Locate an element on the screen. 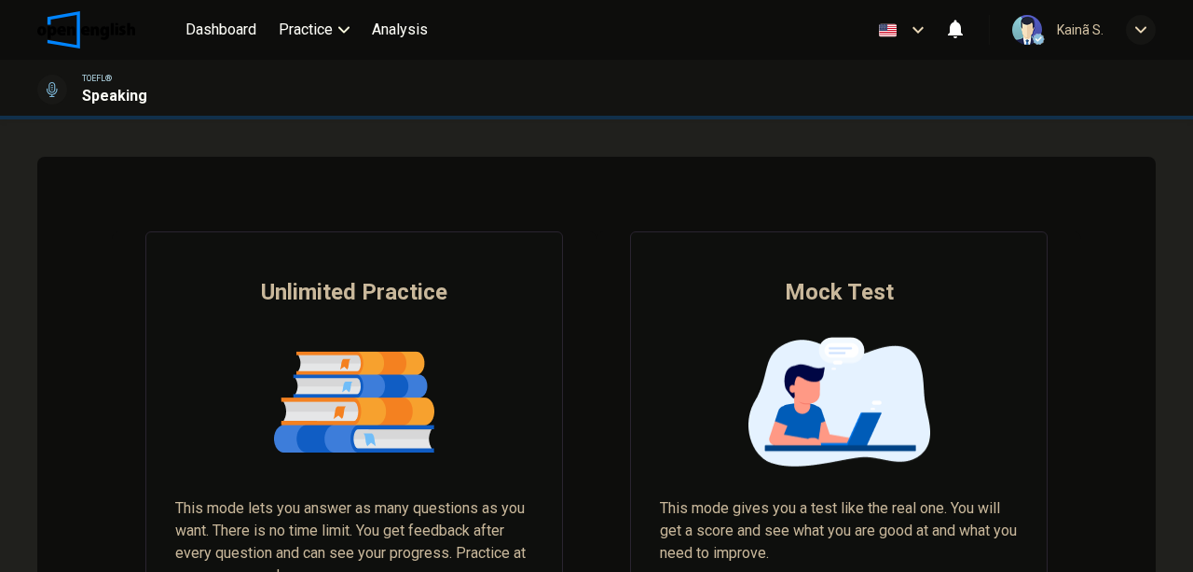 Image resolution: width=1193 pixels, height=572 pixels. button: Practice is located at coordinates (314, 30).